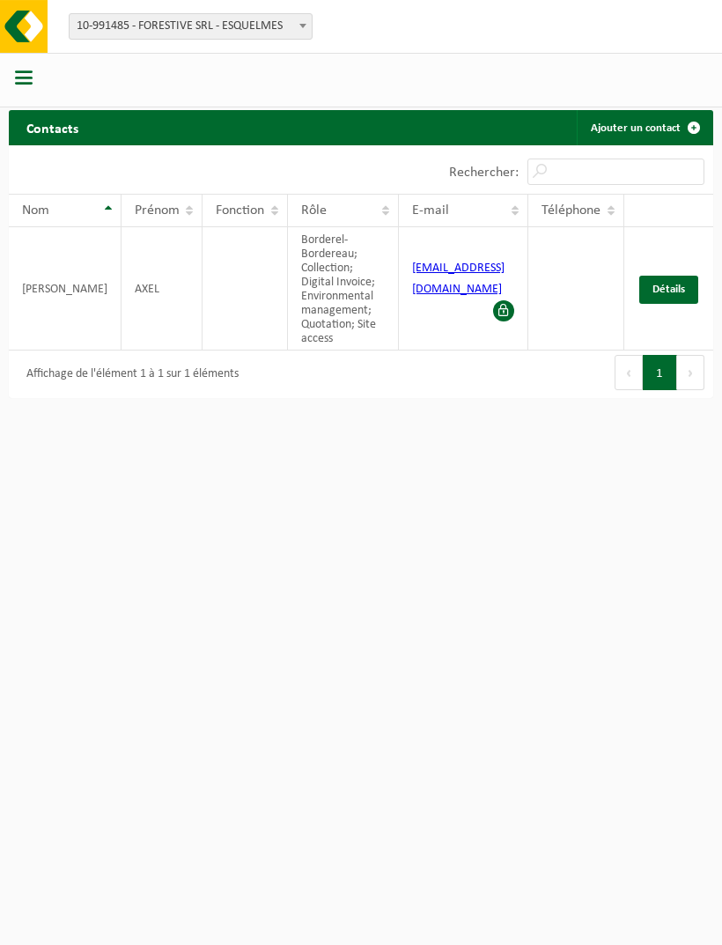 The width and height of the screenshot is (722, 945). What do you see at coordinates (668, 289) in the screenshot?
I see `span: Détails` at bounding box center [668, 289].